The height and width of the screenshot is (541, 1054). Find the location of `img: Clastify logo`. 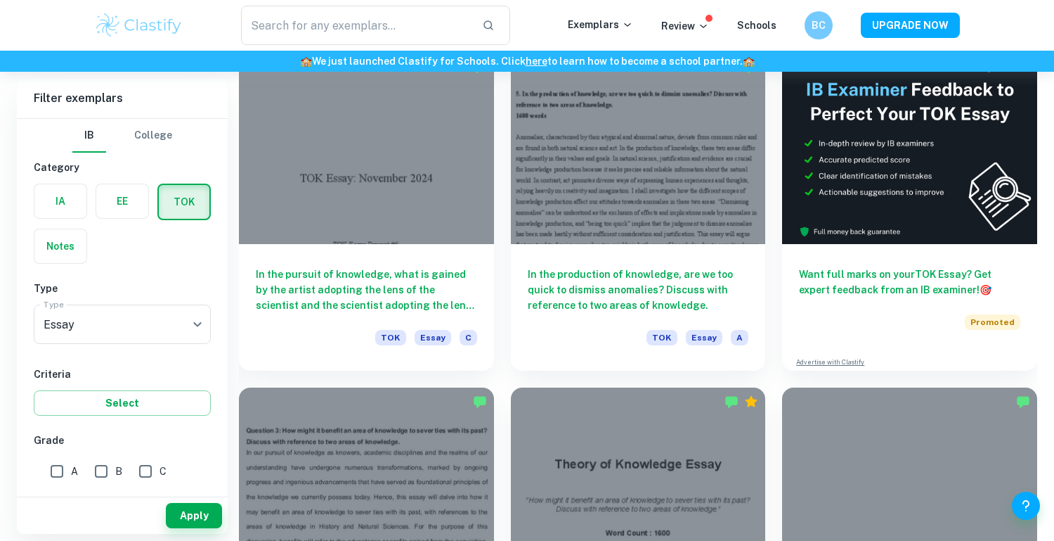

img: Clastify logo is located at coordinates (138, 25).